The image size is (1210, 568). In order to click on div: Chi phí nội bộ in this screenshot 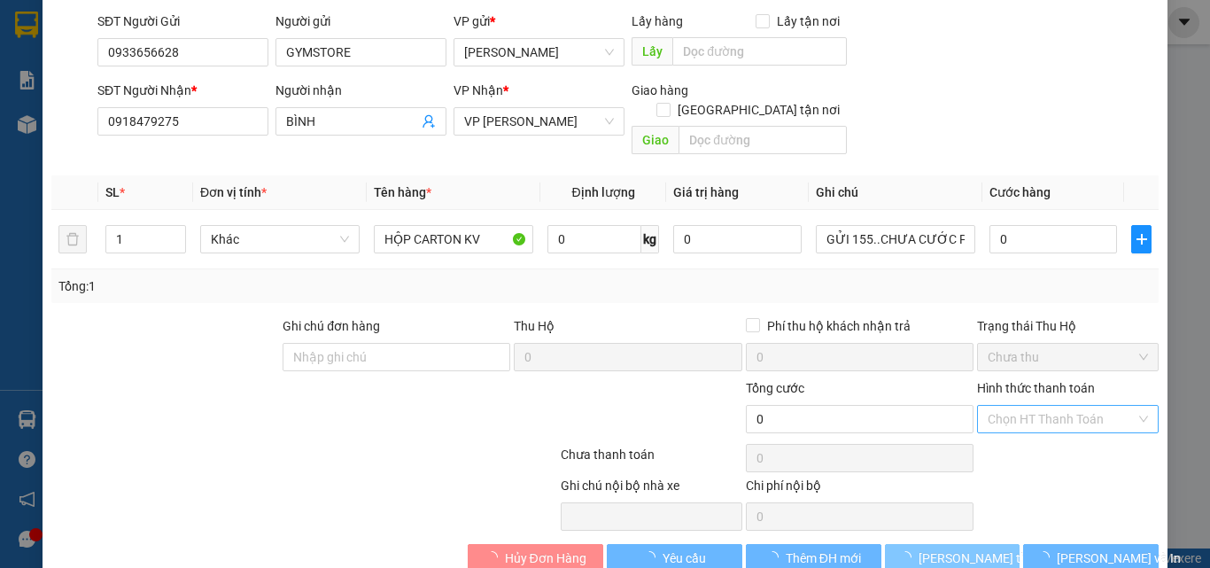, I will do `click(859, 489)`.